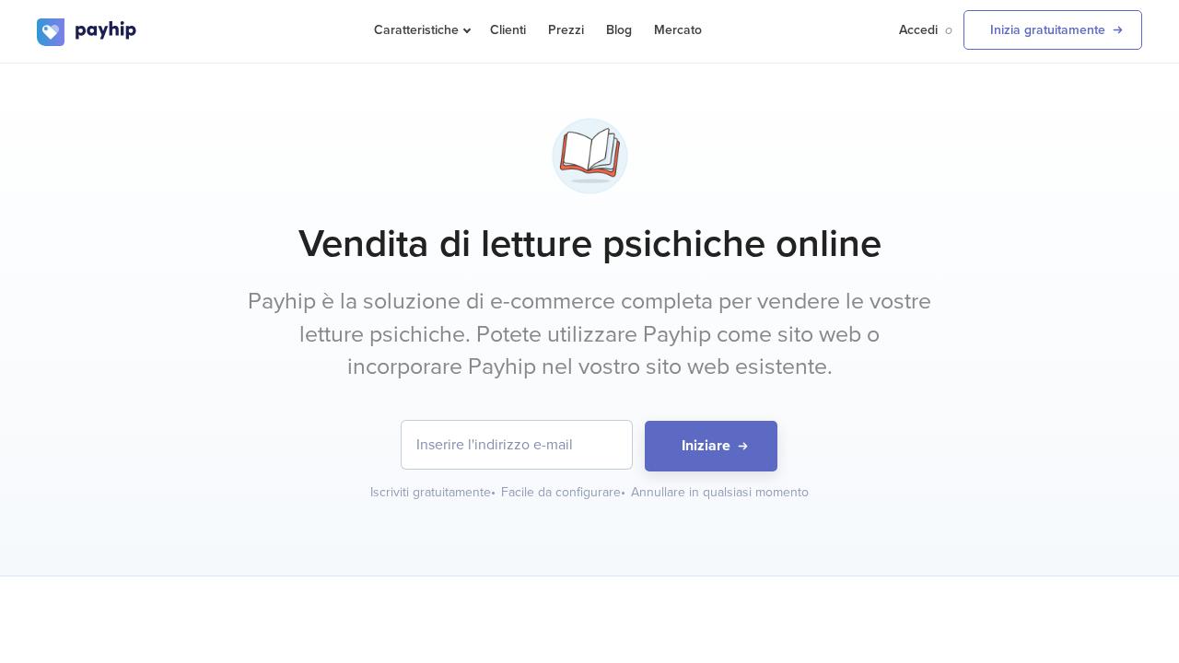  What do you see at coordinates (88, 32) in the screenshot?
I see `img: logo.svg` at bounding box center [88, 32].